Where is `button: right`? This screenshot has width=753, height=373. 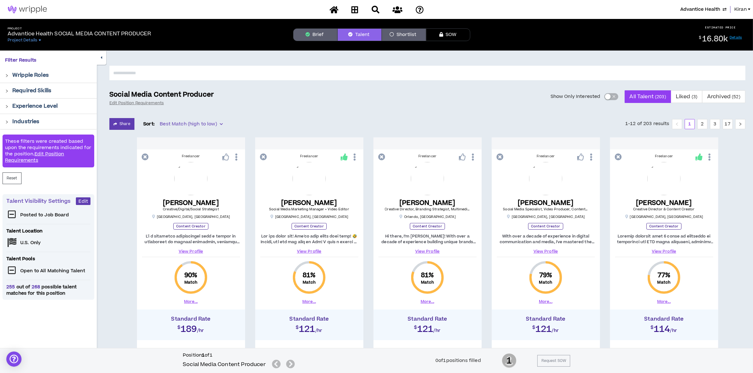
button: right is located at coordinates (740, 124).